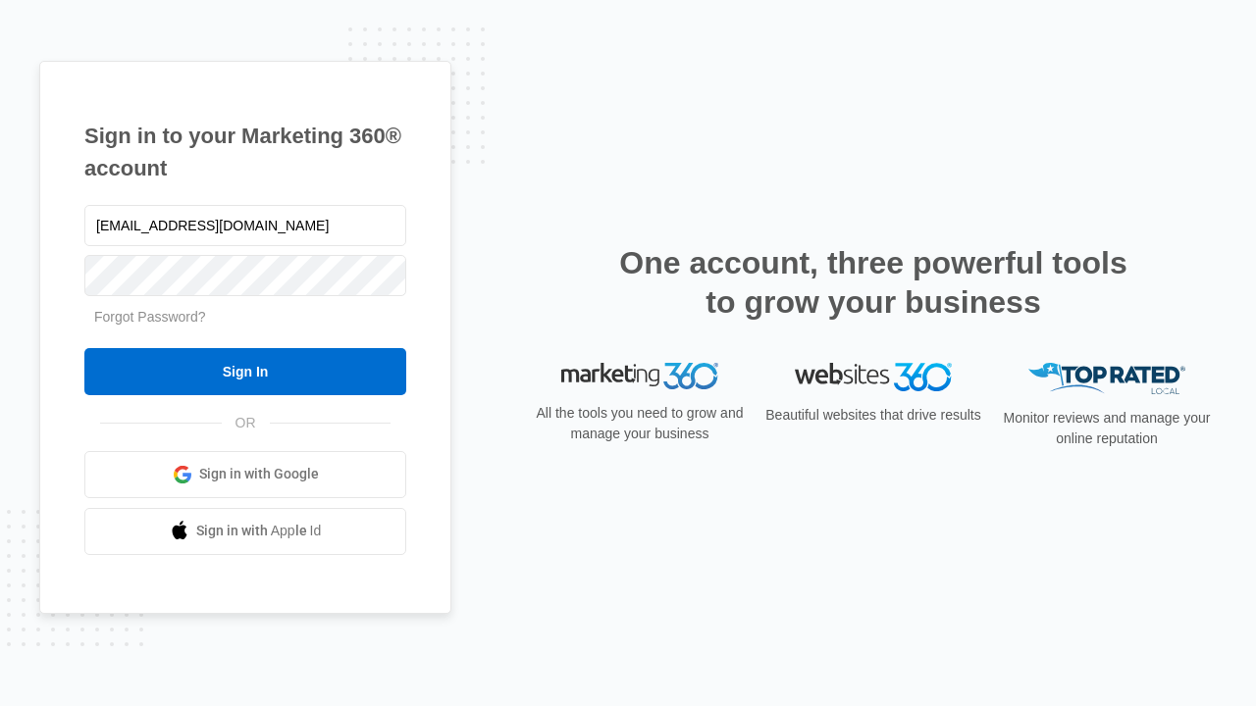  I want to click on img: Marketing 360, so click(640, 377).